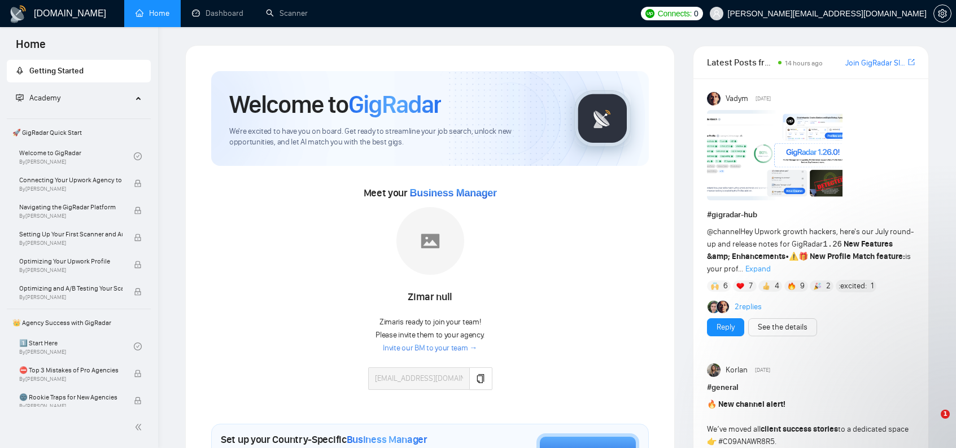 This screenshot has height=448, width=956. I want to click on h1: # general, so click(811, 388).